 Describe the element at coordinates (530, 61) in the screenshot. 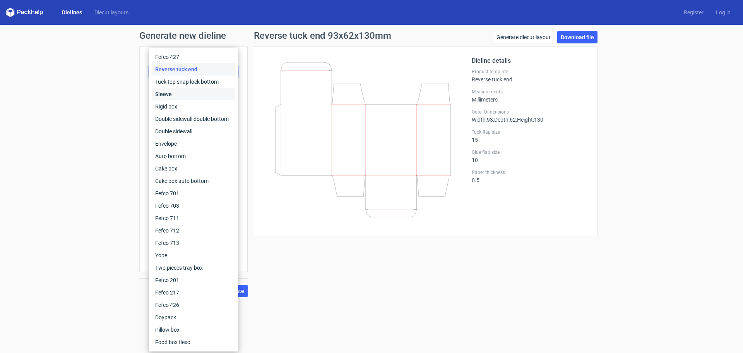

I see `h2: Dieline details` at that location.